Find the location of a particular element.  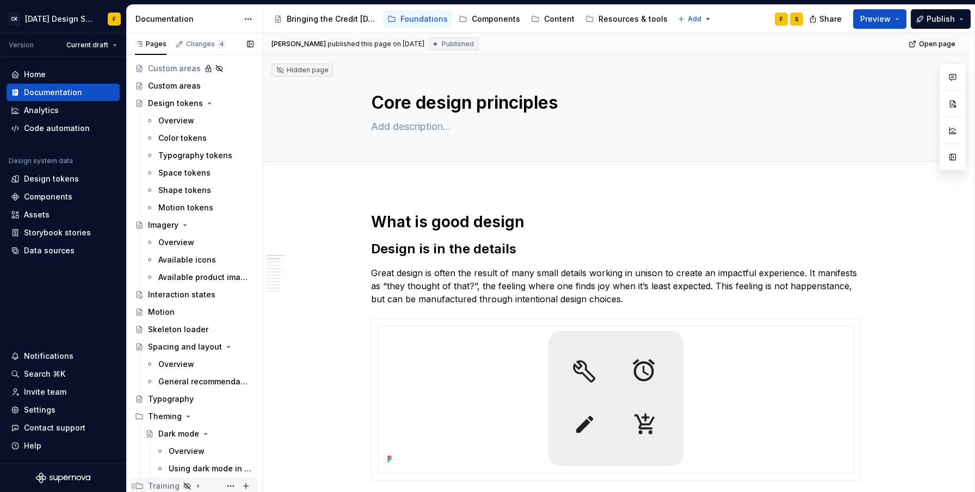

div: Analytics is located at coordinates (41, 110).